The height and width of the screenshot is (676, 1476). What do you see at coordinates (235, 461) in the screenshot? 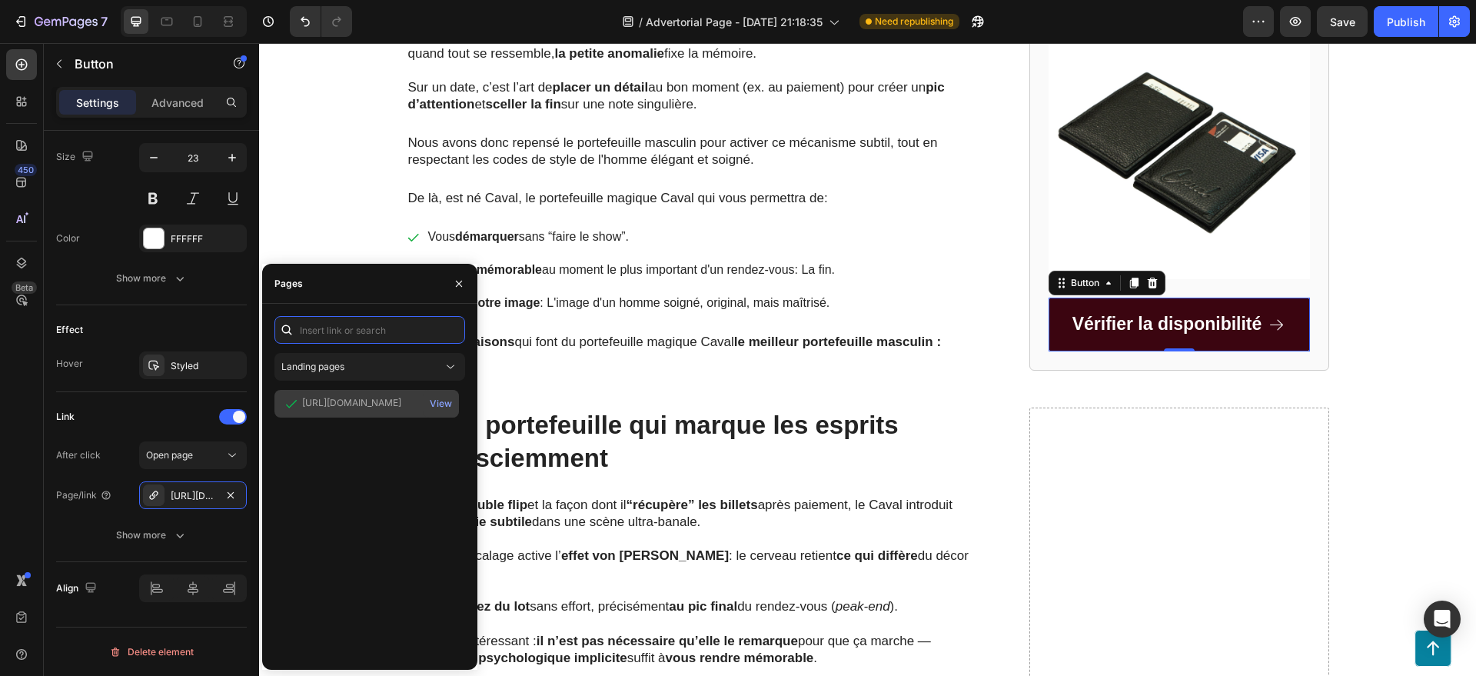
I see `strong: double flip` at bounding box center [235, 461].